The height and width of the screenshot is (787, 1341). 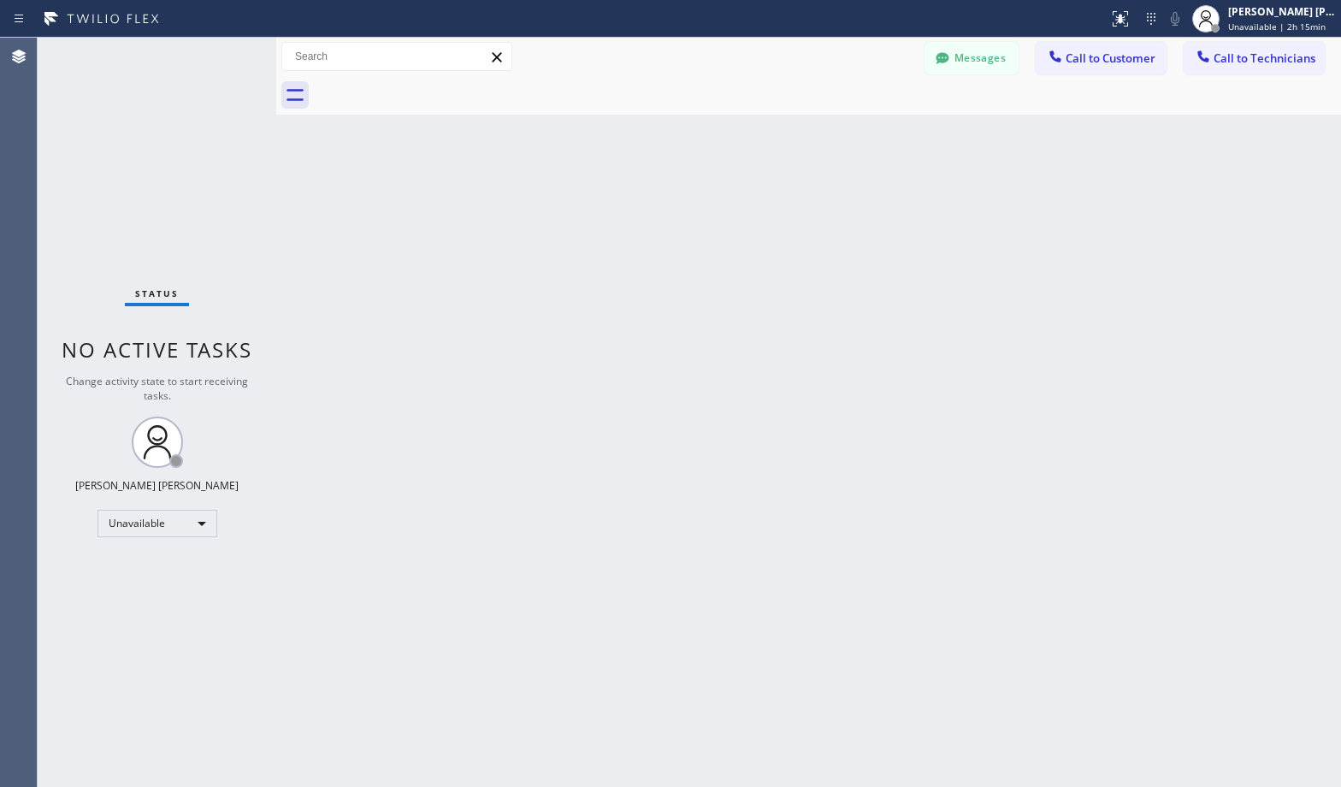 What do you see at coordinates (1253, 58) in the screenshot?
I see `button: Call to Technicians` at bounding box center [1253, 58].